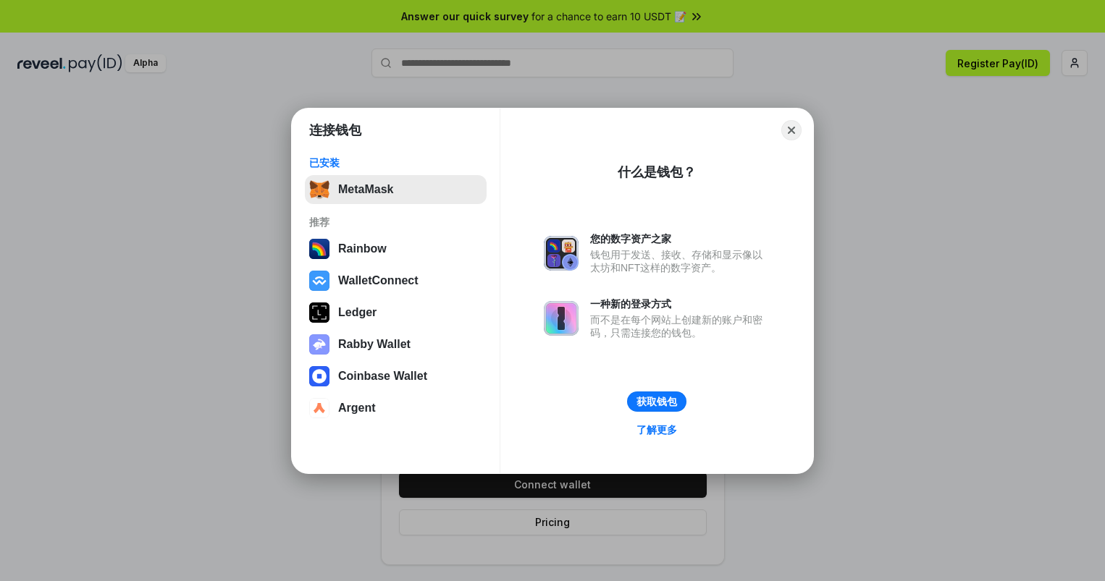 The width and height of the screenshot is (1105, 581). I want to click on button: Ledger, so click(395, 313).